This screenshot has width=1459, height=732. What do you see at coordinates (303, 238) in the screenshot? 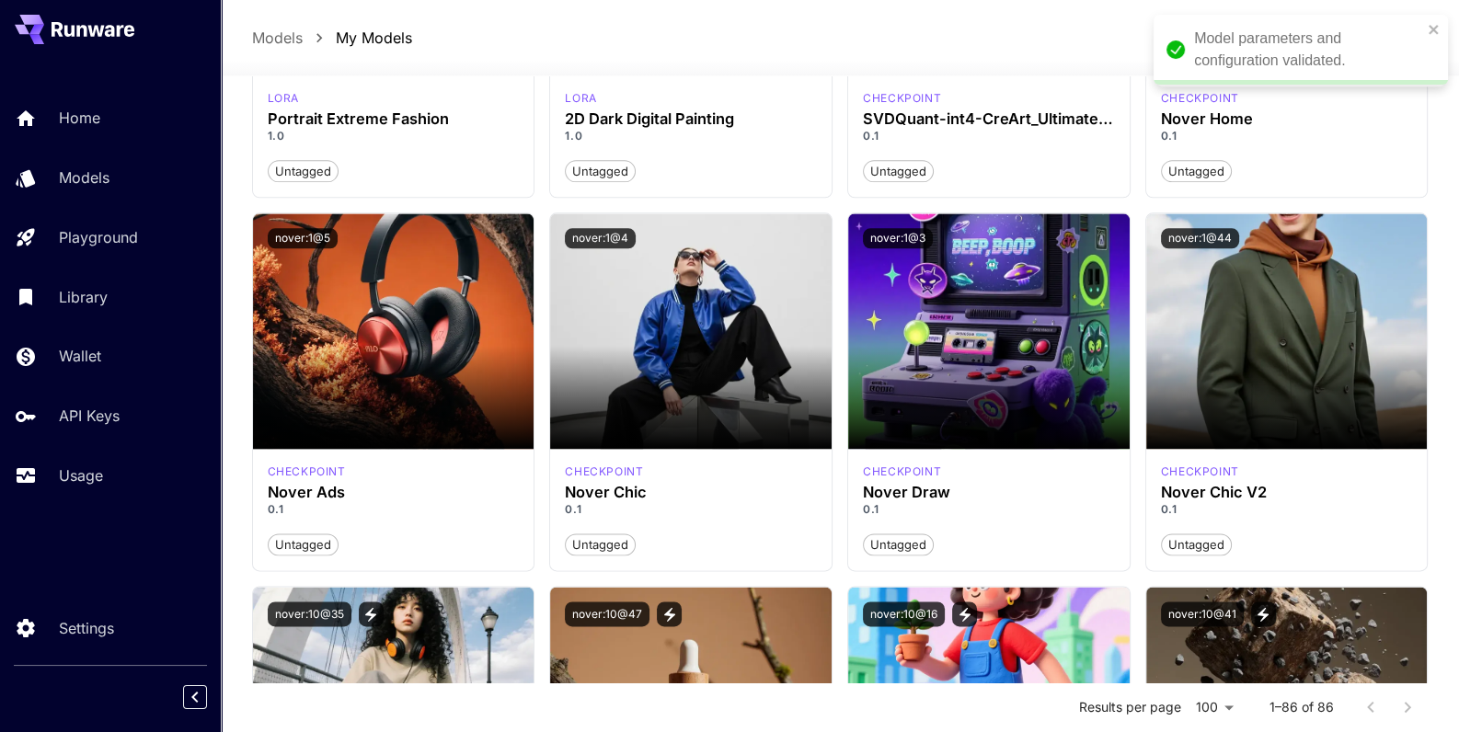
I see `button: nover:1@5` at bounding box center [303, 238].